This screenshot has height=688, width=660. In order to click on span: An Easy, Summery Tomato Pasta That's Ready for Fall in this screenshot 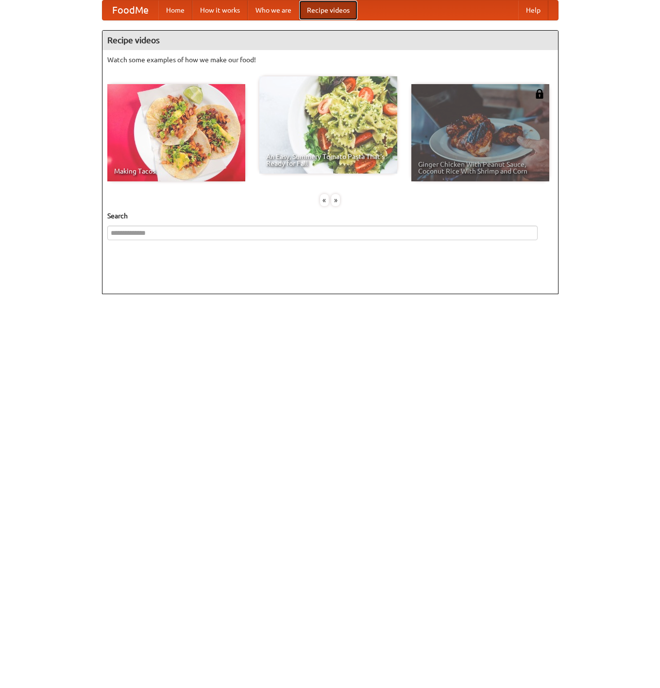, I will do `click(328, 160)`.